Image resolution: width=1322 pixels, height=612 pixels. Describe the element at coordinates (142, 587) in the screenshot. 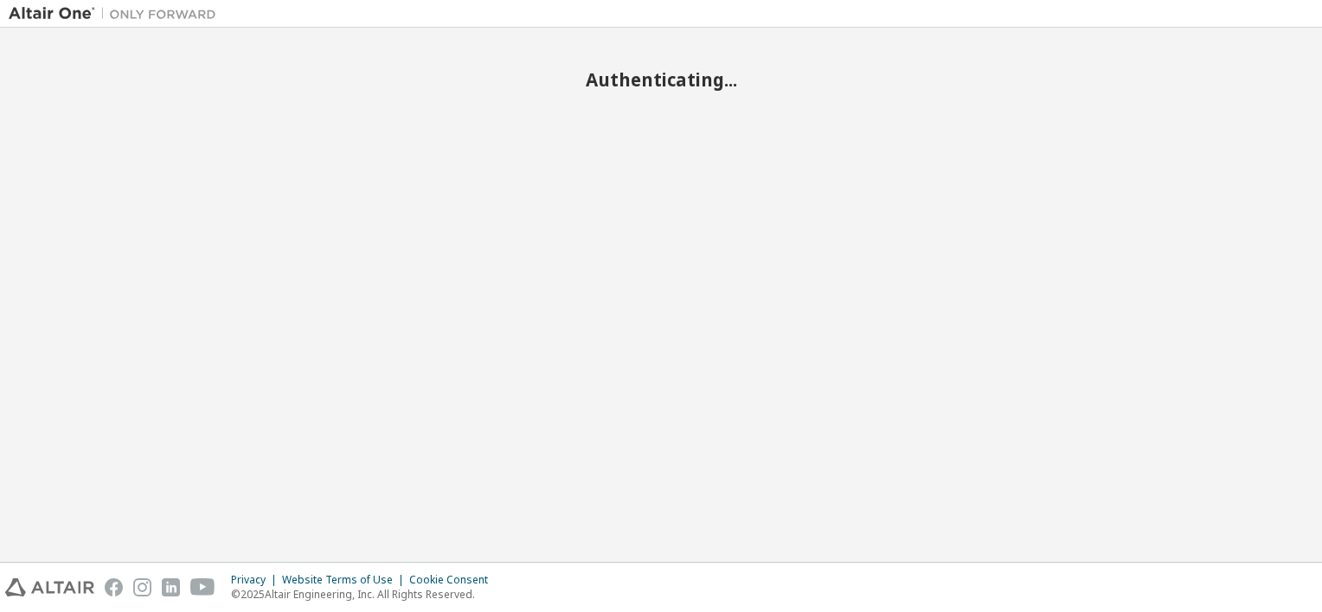

I see `img: instagram.svg` at that location.